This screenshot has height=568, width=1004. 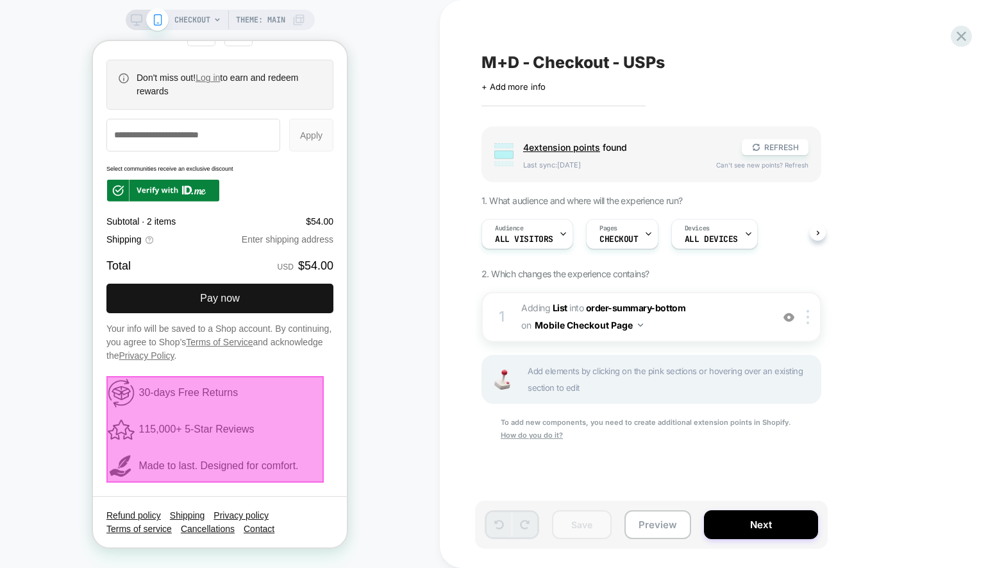 What do you see at coordinates (166, 487) in the screenshot?
I see `button: Contact` at bounding box center [166, 487].